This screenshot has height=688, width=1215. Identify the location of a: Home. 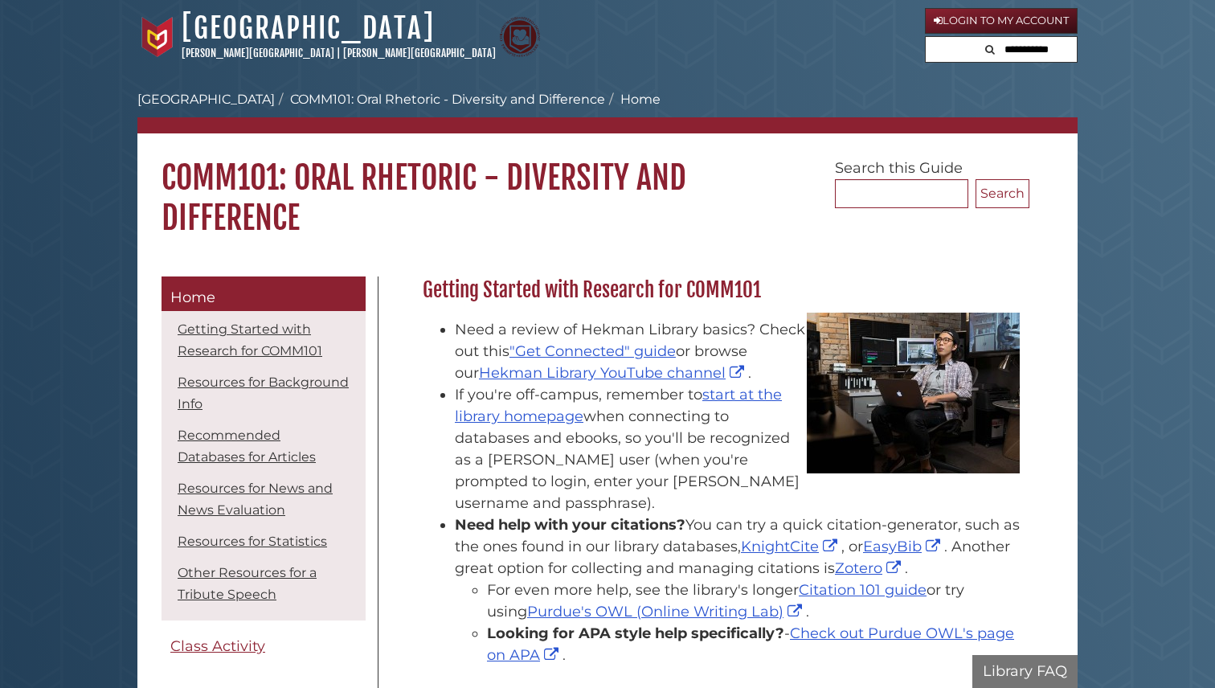
(264, 294).